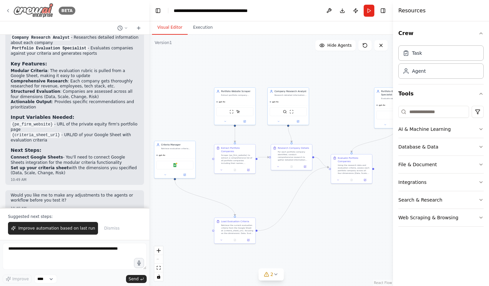  Describe the element at coordinates (235, 159) in the screenshot. I see `div: Extract Portfolio CompaniesScrape {pe_firm_website} to extract a comprehensive list of all portfo...` at that location.